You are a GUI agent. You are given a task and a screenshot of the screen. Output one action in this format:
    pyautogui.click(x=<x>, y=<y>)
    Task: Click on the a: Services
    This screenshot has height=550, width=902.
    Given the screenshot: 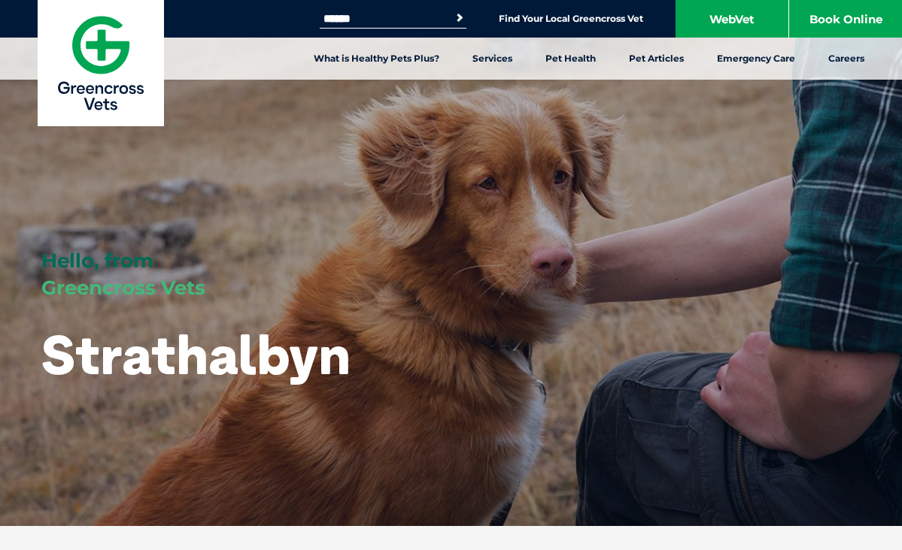 What is the action you would take?
    pyautogui.click(x=492, y=59)
    